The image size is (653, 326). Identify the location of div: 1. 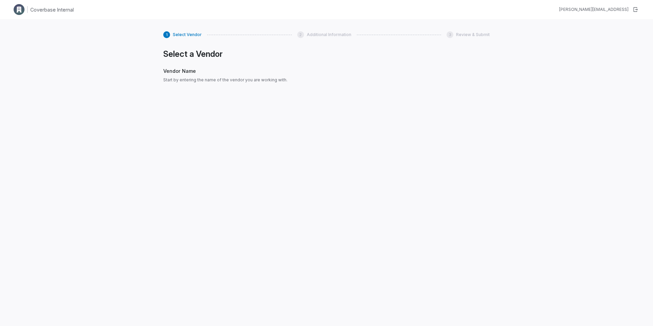
(167, 35).